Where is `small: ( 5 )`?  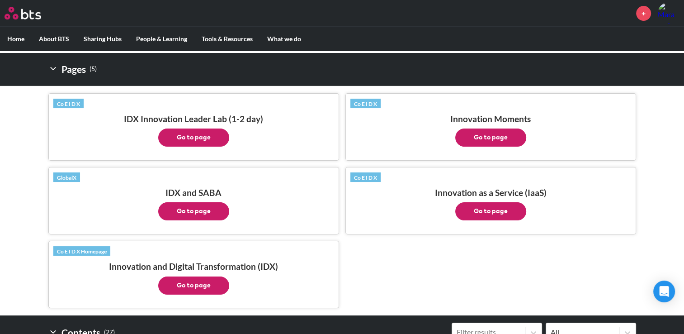 small: ( 5 ) is located at coordinates (93, 69).